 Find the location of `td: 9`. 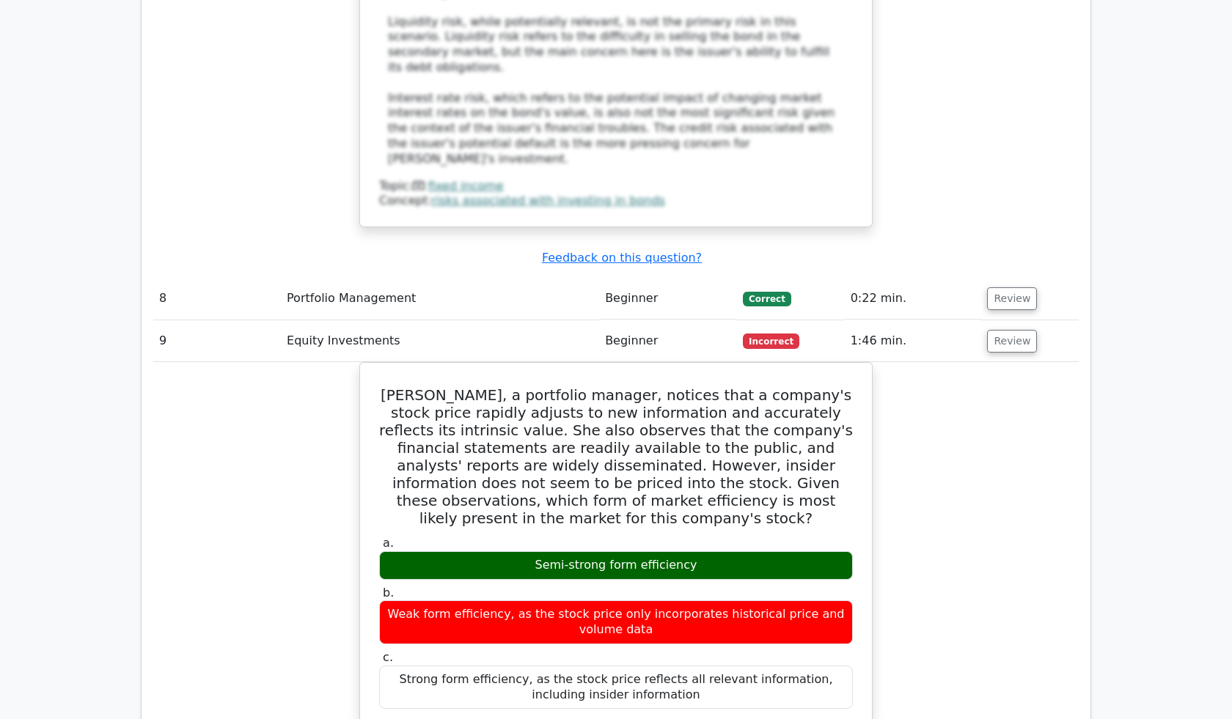

td: 9 is located at coordinates (217, 341).